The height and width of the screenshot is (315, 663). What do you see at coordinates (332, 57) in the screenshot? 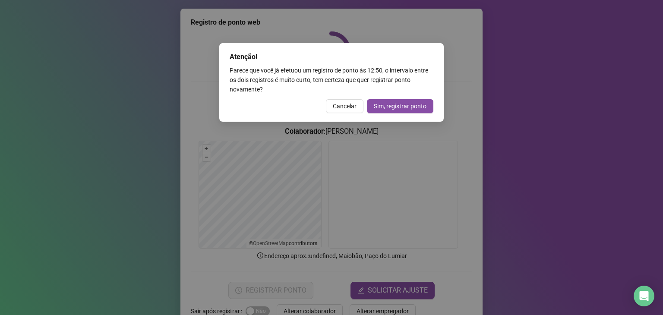
I see `div: Atenção!` at bounding box center [332, 57].